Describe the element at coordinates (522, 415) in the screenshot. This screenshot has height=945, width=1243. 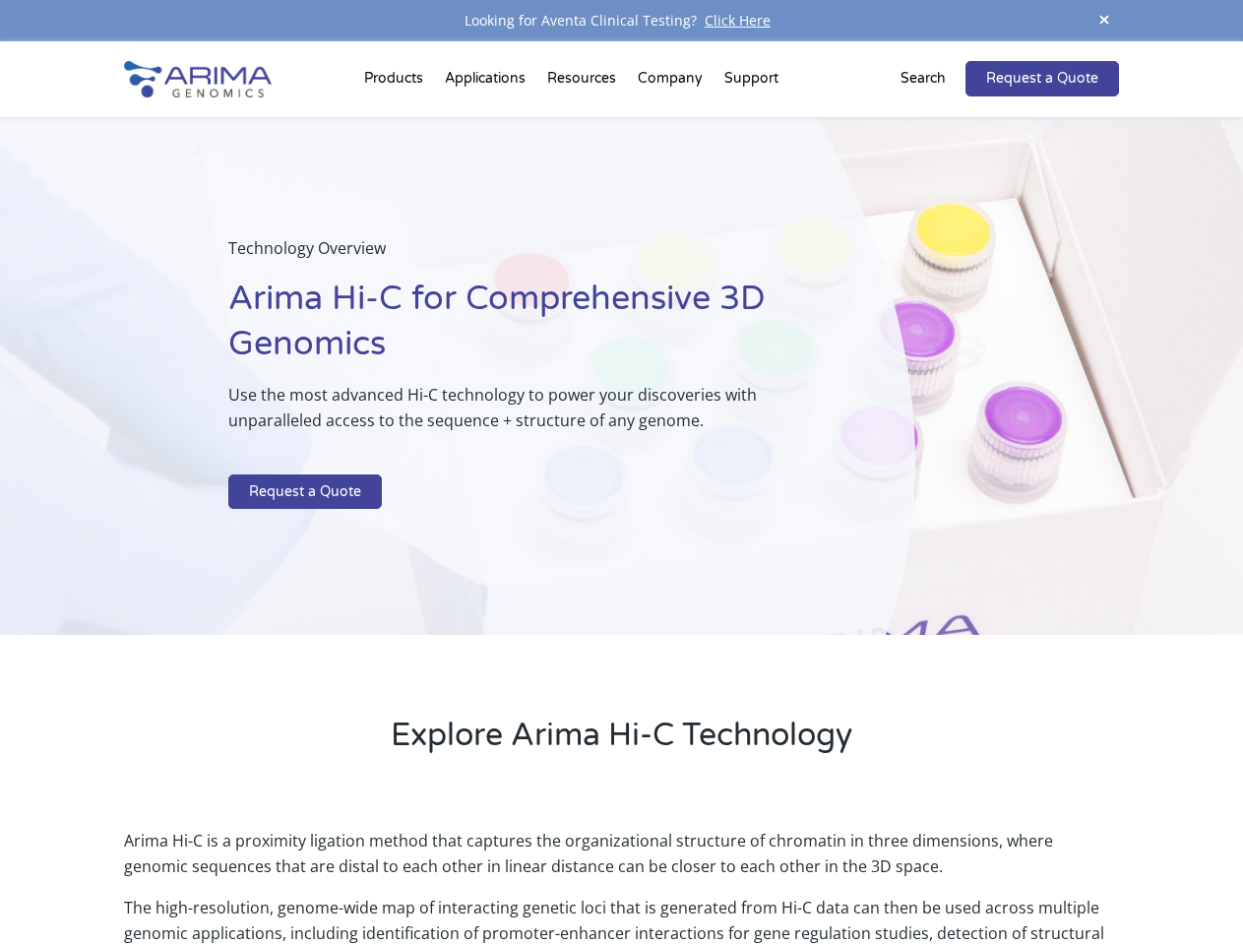
I see `p: Use the most advanced Hi-C technology to power your discoveries with unparalleled access to the s...` at that location.